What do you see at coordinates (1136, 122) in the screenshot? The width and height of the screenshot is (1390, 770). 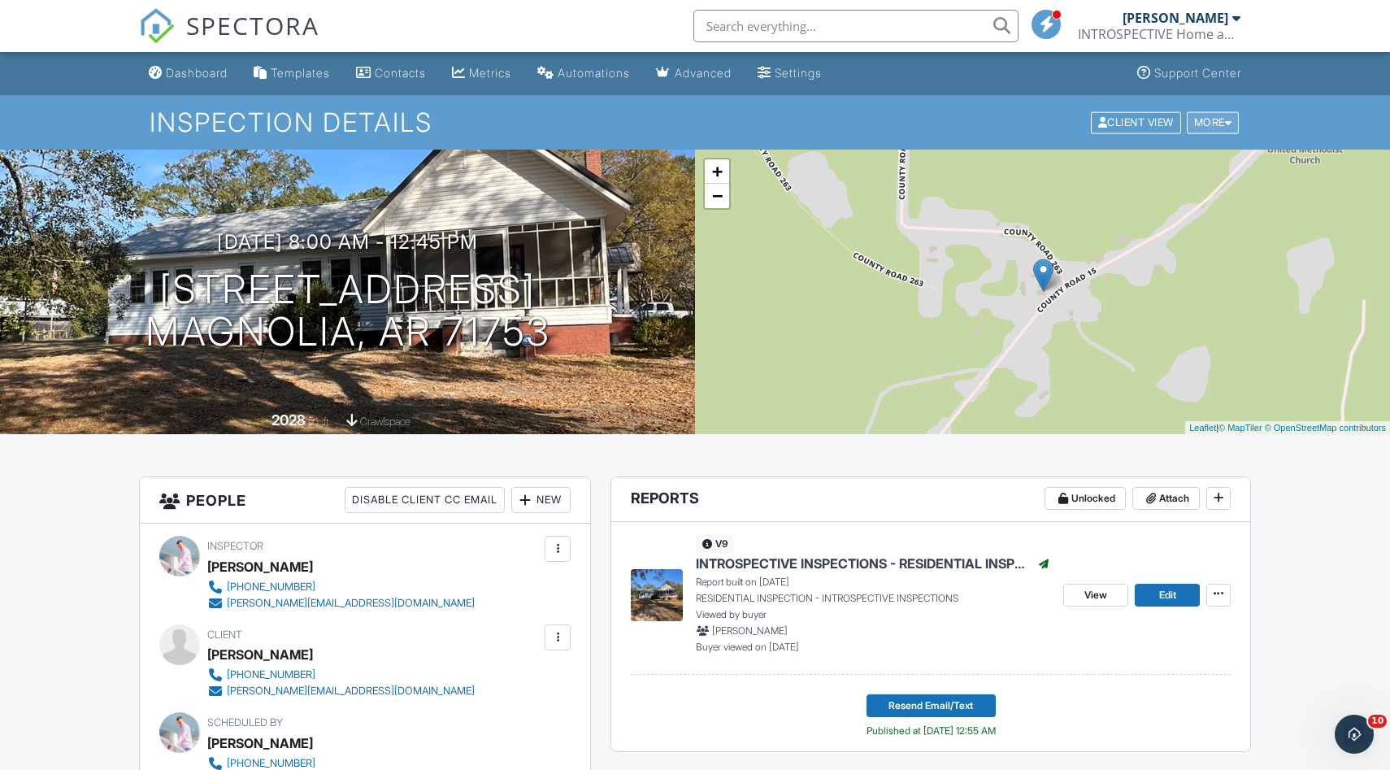 I see `div: Client View` at bounding box center [1136, 122].